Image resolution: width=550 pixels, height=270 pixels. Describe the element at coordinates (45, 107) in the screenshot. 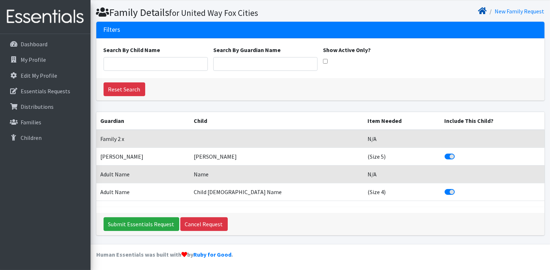

I see `a: Distributions` at that location.